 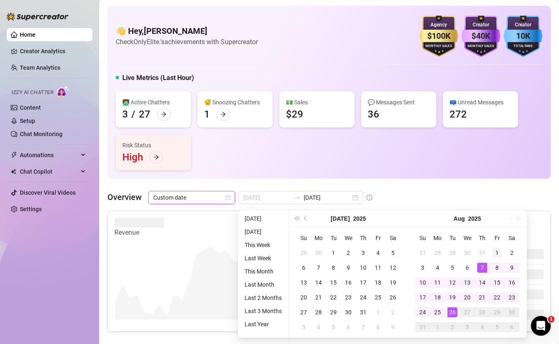 What do you see at coordinates (363, 283) in the screenshot?
I see `td: 2025-07-17` at bounding box center [363, 283].